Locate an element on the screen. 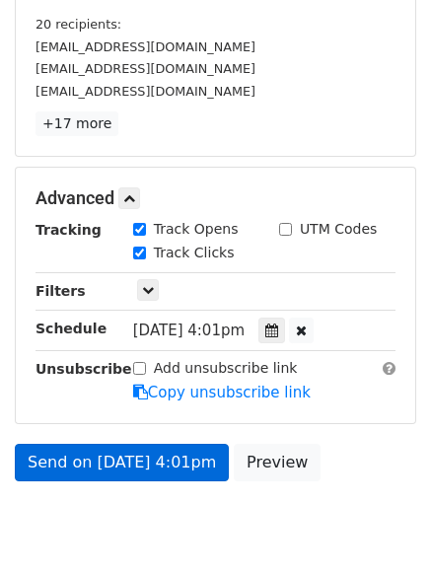  label: UTM Codes is located at coordinates (339, 229).